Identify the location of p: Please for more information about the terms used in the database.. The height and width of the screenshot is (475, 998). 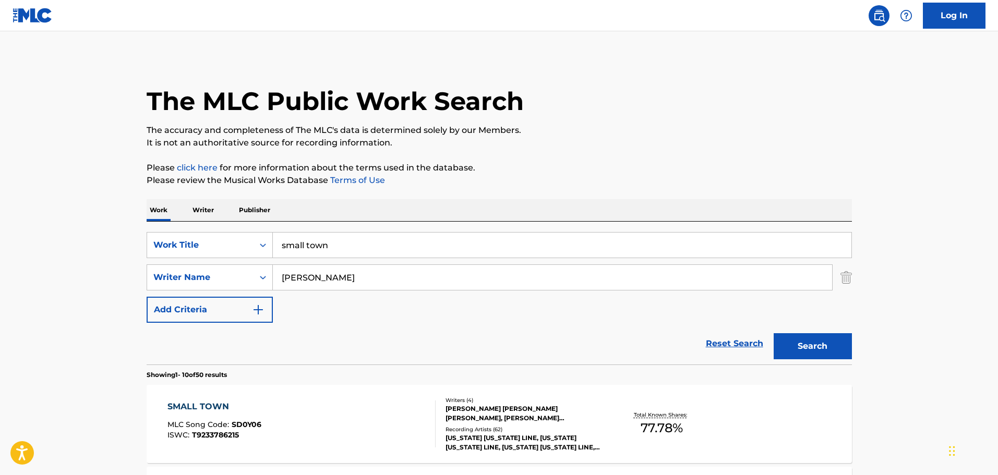
(499, 168).